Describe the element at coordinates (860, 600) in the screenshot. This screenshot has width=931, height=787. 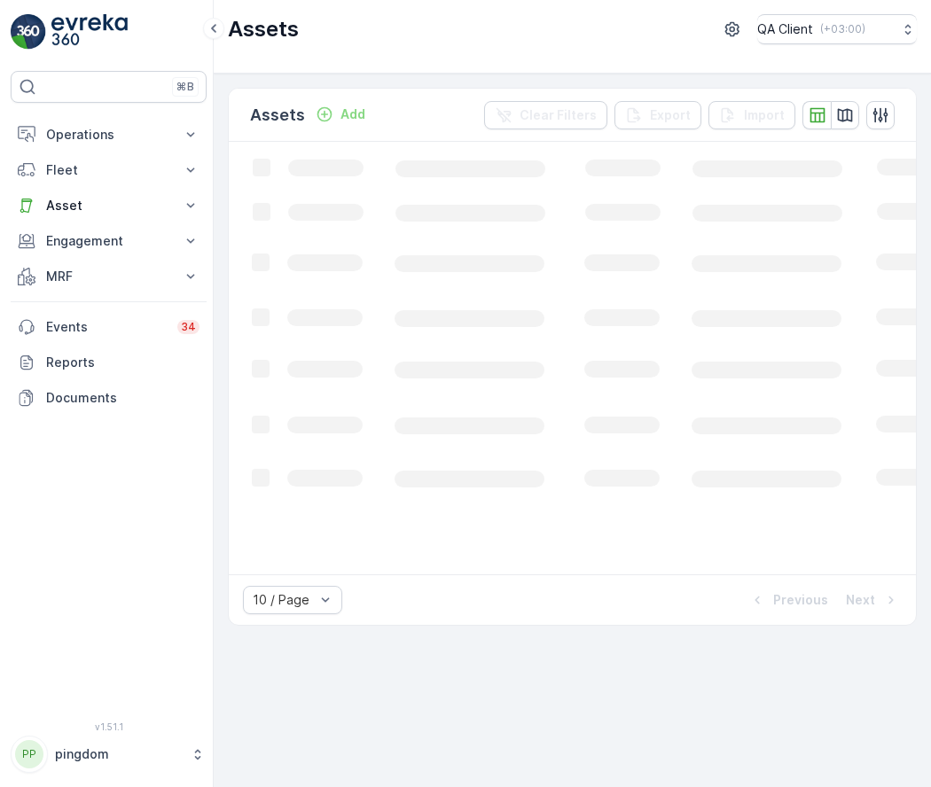
I see `p: Next` at that location.